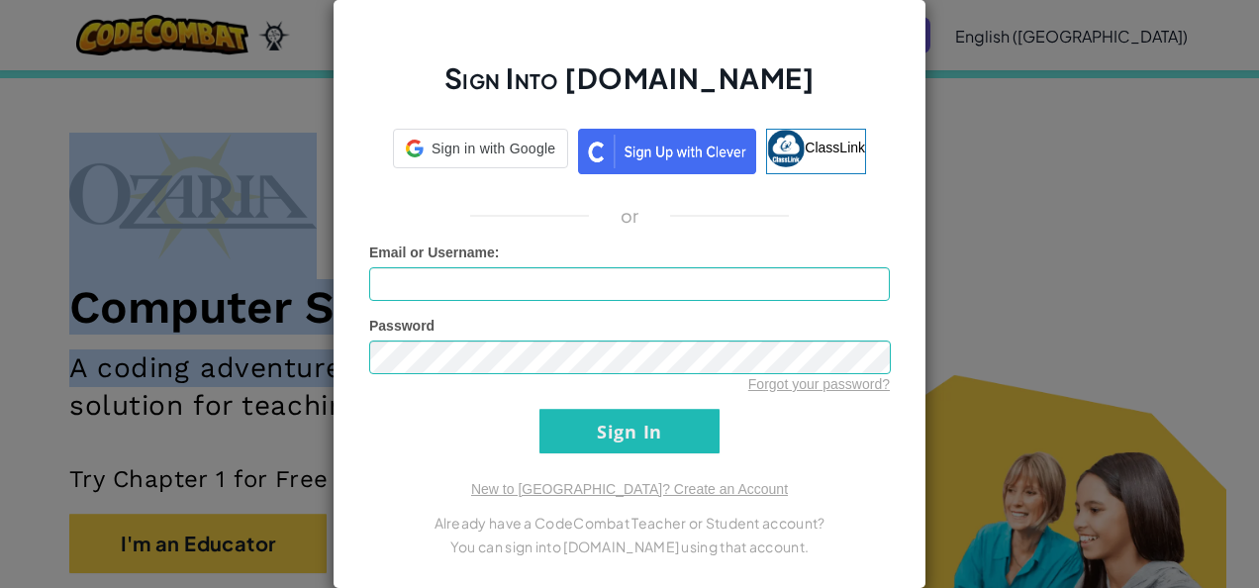 The width and height of the screenshot is (1259, 588). Describe the element at coordinates (402, 326) in the screenshot. I see `span: Password` at that location.